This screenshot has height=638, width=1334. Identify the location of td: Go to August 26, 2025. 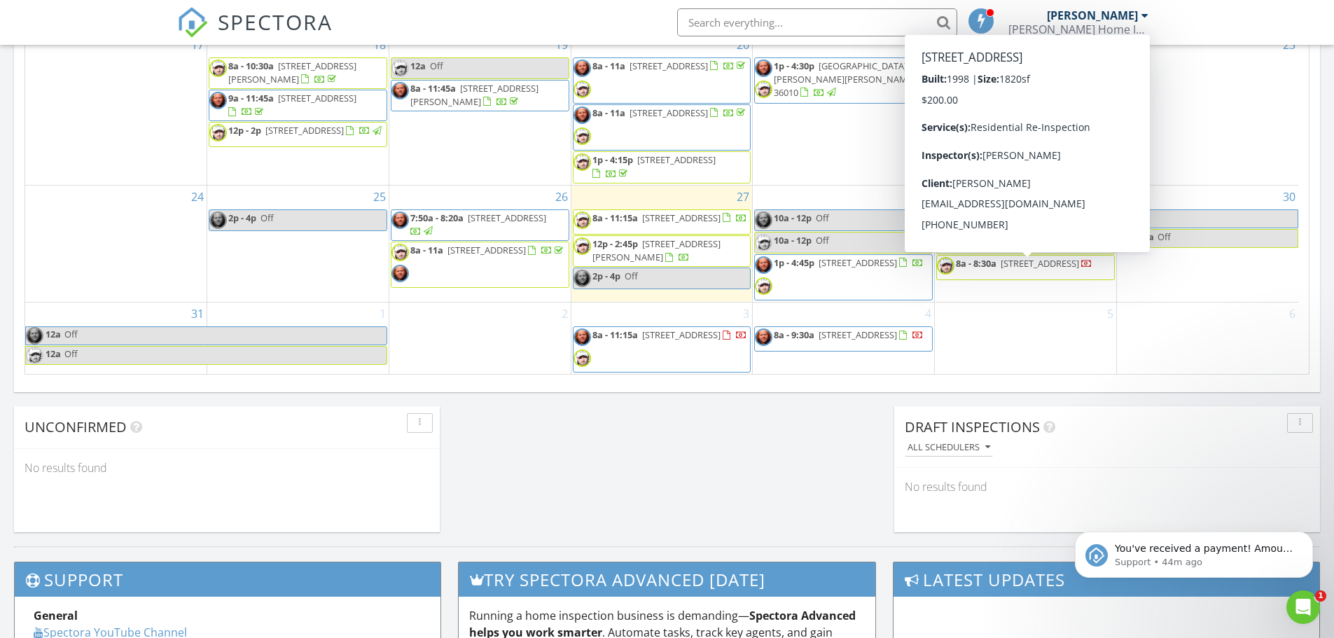
(480, 243).